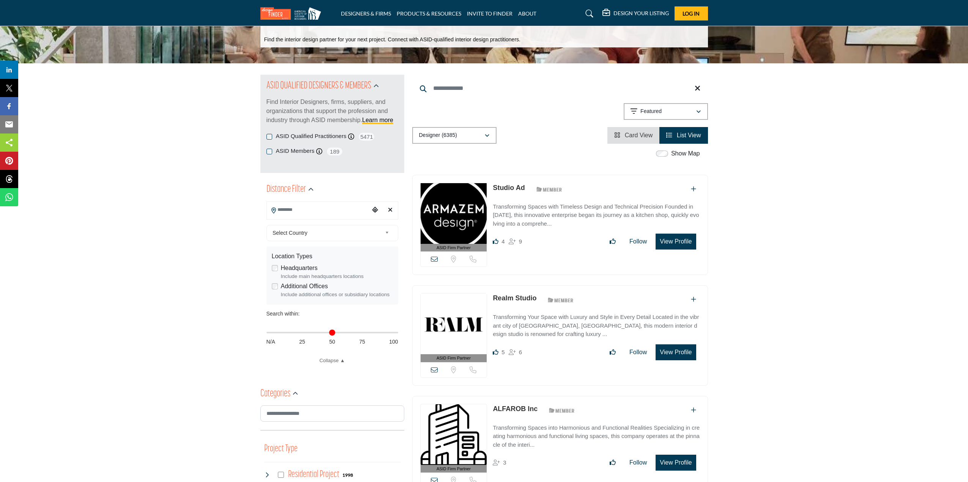 This screenshot has width=968, height=482. Describe the element at coordinates (378, 120) in the screenshot. I see `a: Learn more` at that location.